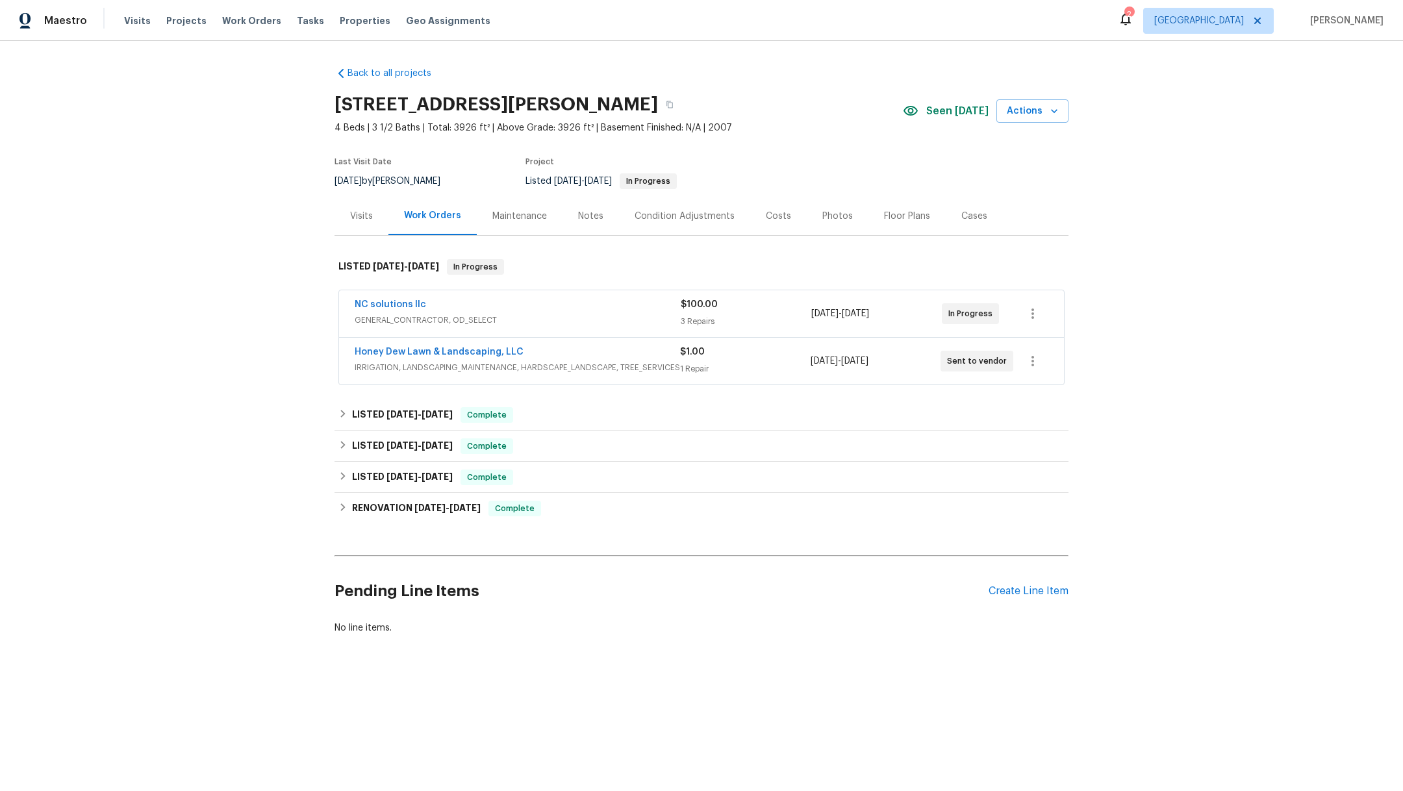  What do you see at coordinates (837, 216) in the screenshot?
I see `div: Photos` at bounding box center [837, 216].